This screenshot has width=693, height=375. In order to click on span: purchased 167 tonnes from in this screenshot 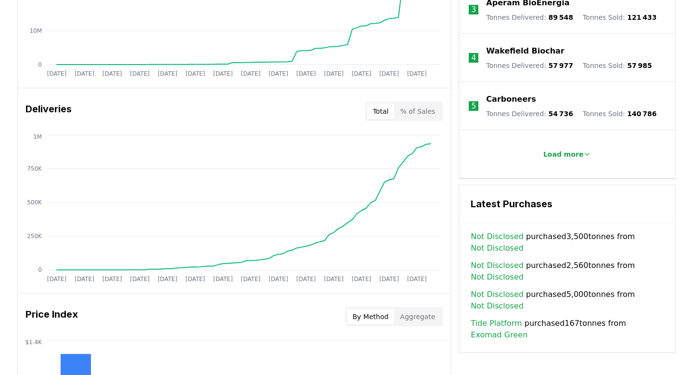, I will do `click(567, 329)`.